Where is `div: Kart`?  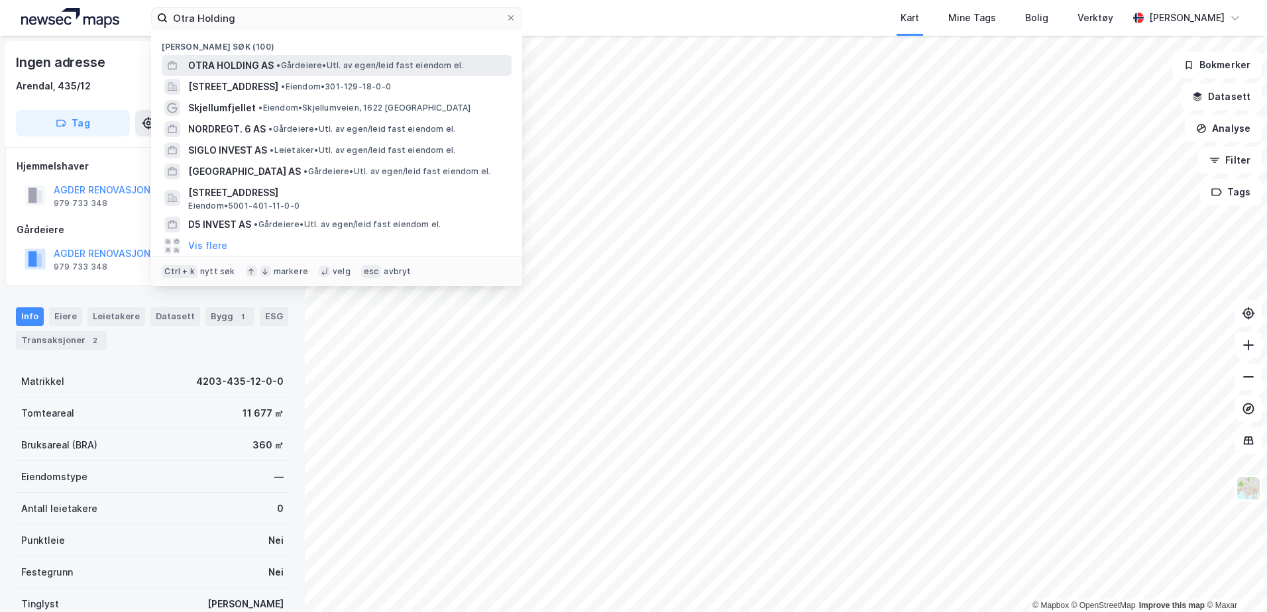 div: Kart is located at coordinates (910, 18).